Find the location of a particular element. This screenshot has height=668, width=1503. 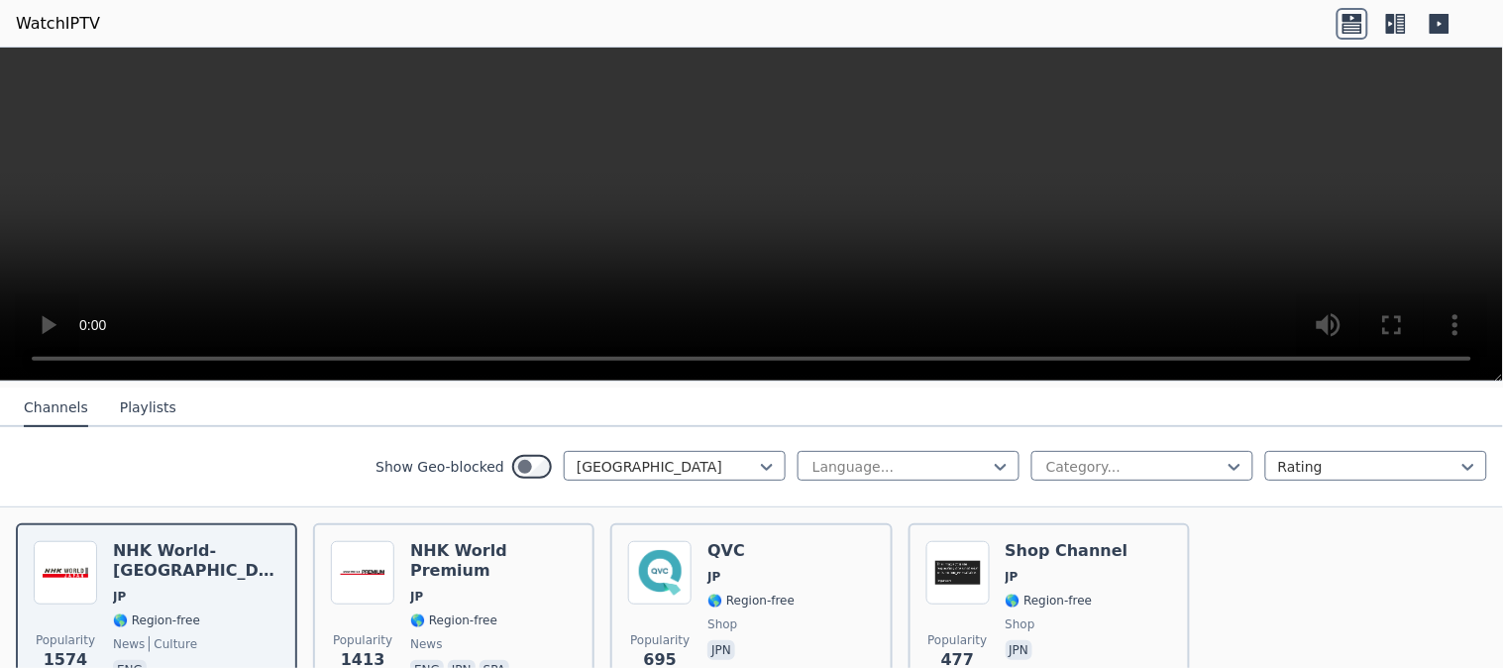

span: culture is located at coordinates (172, 644).